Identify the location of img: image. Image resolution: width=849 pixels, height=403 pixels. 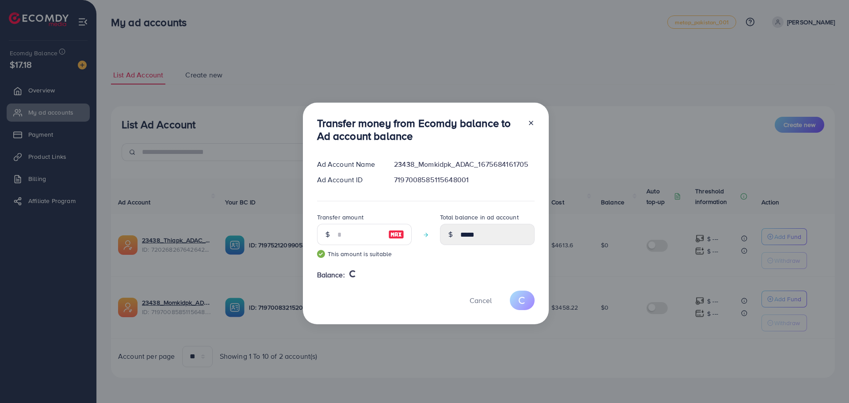
(396, 234).